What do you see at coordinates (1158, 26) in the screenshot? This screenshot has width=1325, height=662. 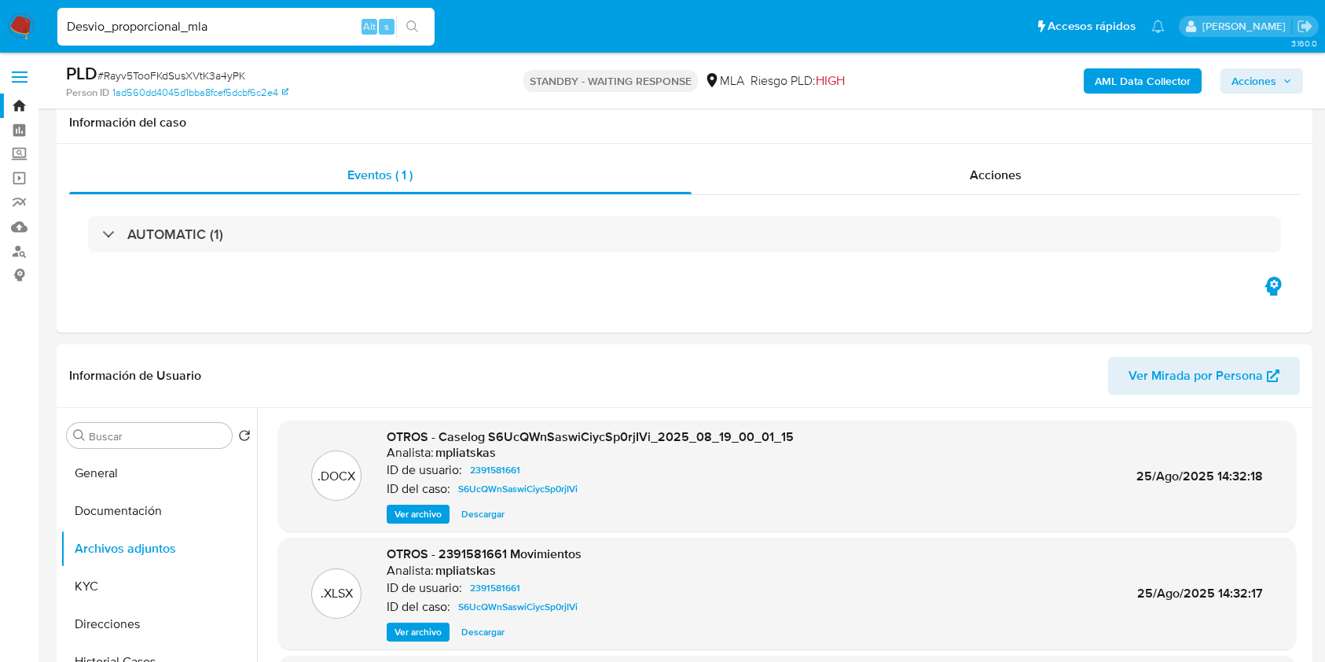 I see `a: Notificaciones` at bounding box center [1158, 26].